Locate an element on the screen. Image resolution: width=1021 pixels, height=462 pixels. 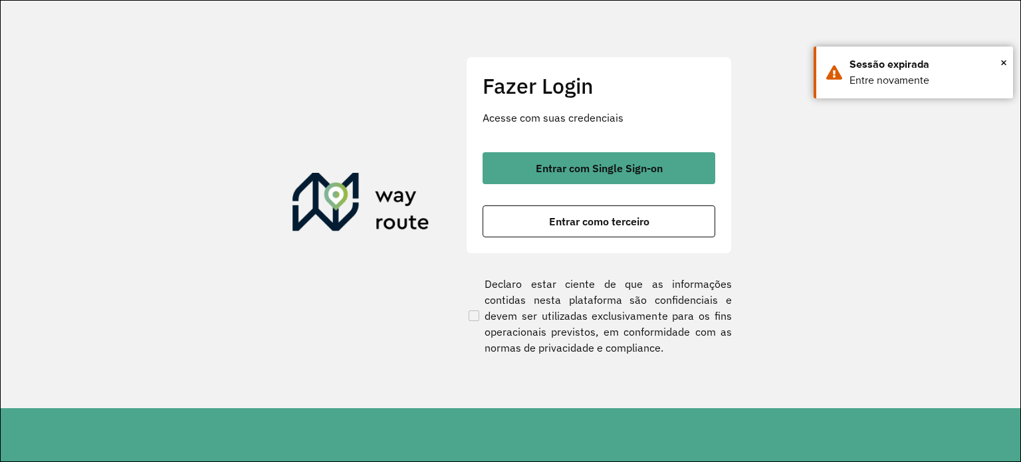
p: Acesse com suas credenciais is located at coordinates (599, 118).